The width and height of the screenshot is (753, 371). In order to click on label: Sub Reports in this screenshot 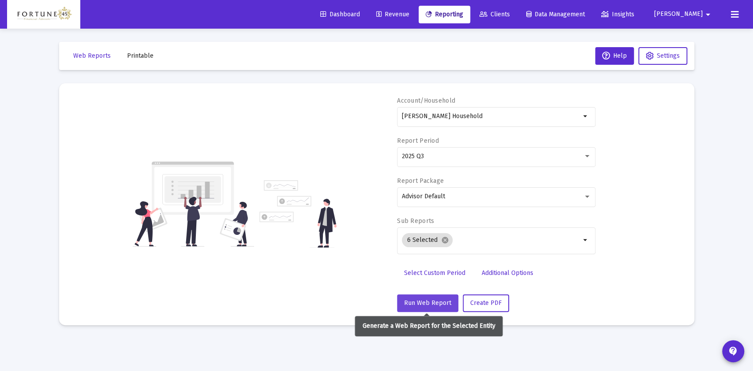, I will do `click(415, 221)`.